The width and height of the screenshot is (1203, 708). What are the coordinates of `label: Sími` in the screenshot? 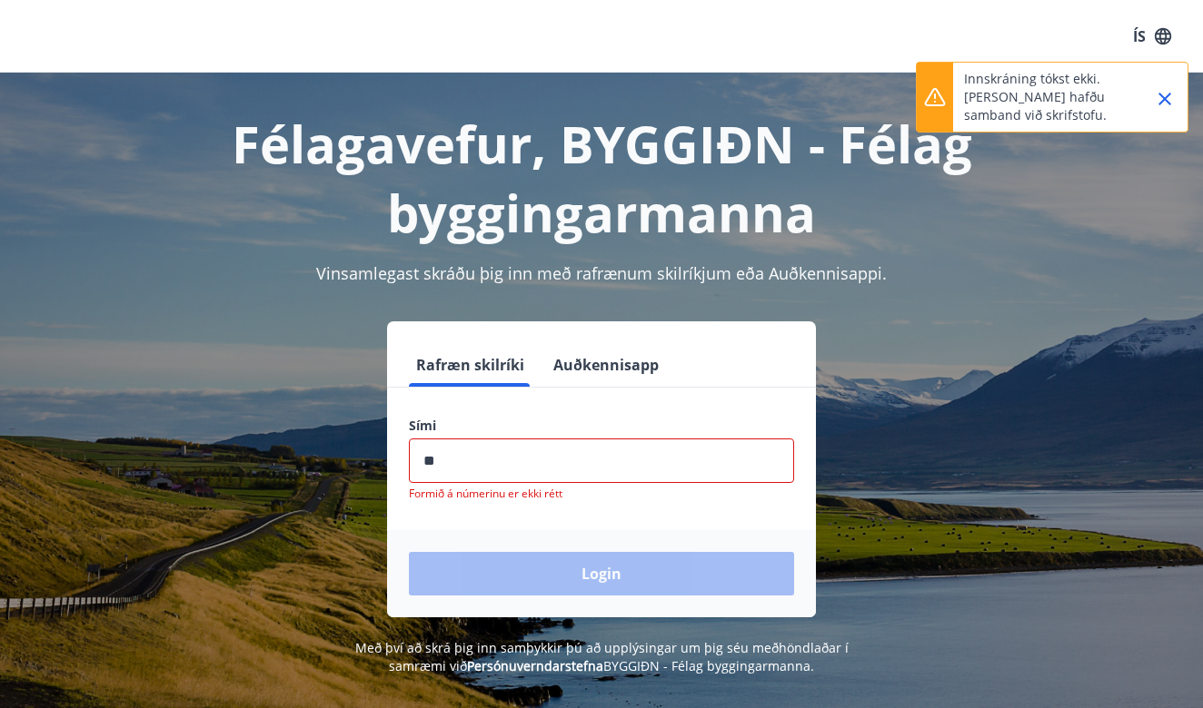 It's located at (601, 426).